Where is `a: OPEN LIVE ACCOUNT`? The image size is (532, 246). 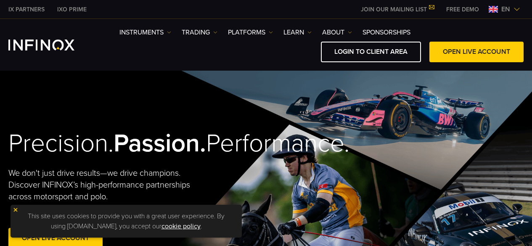
a: OPEN LIVE ACCOUNT is located at coordinates (476, 52).